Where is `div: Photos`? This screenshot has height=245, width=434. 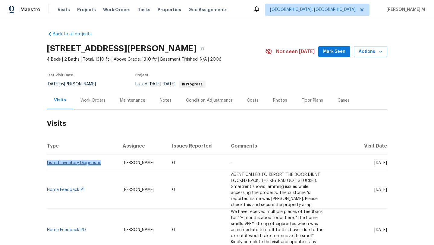 div: Photos is located at coordinates (280, 100).